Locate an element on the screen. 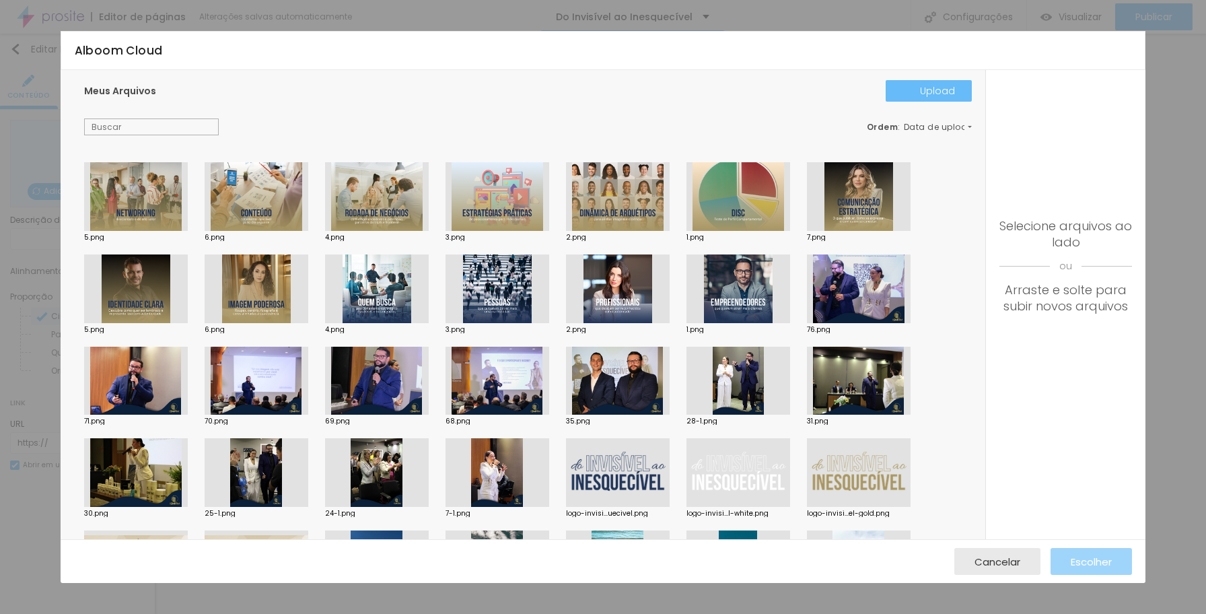  span: Cancelar is located at coordinates (998, 561).